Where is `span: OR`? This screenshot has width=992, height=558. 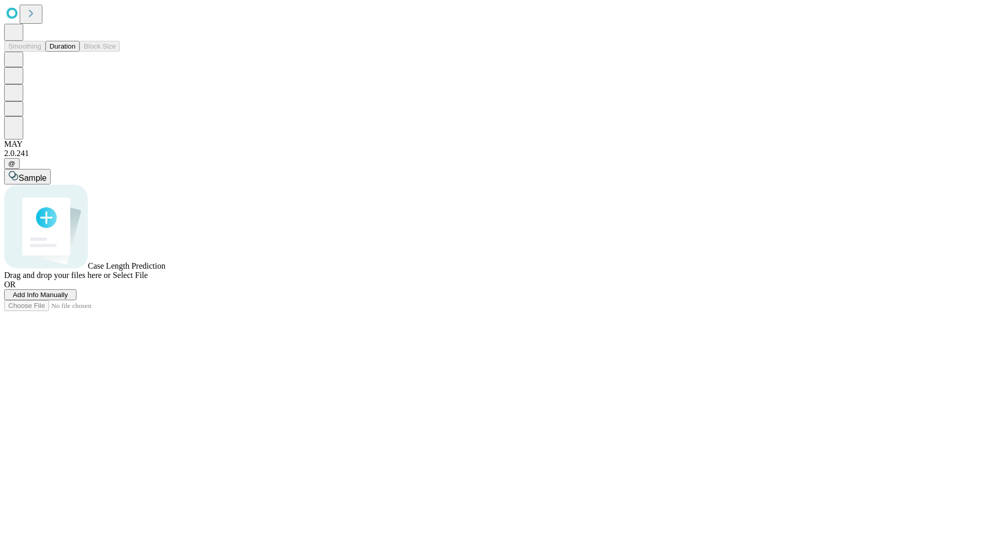 span: OR is located at coordinates (10, 284).